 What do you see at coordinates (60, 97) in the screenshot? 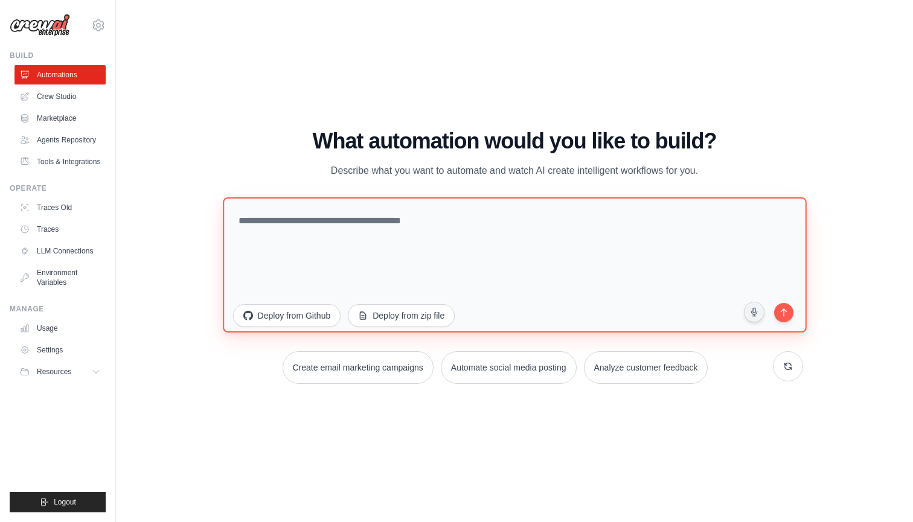
I see `a: Crew Studio` at bounding box center [60, 97].